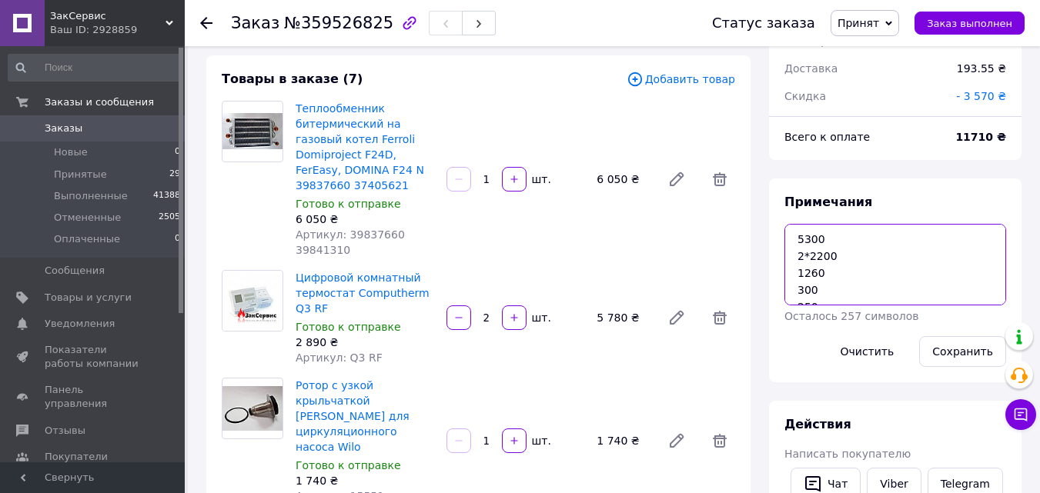  Describe the element at coordinates (93, 397) in the screenshot. I see `span: Панель управления` at that location.